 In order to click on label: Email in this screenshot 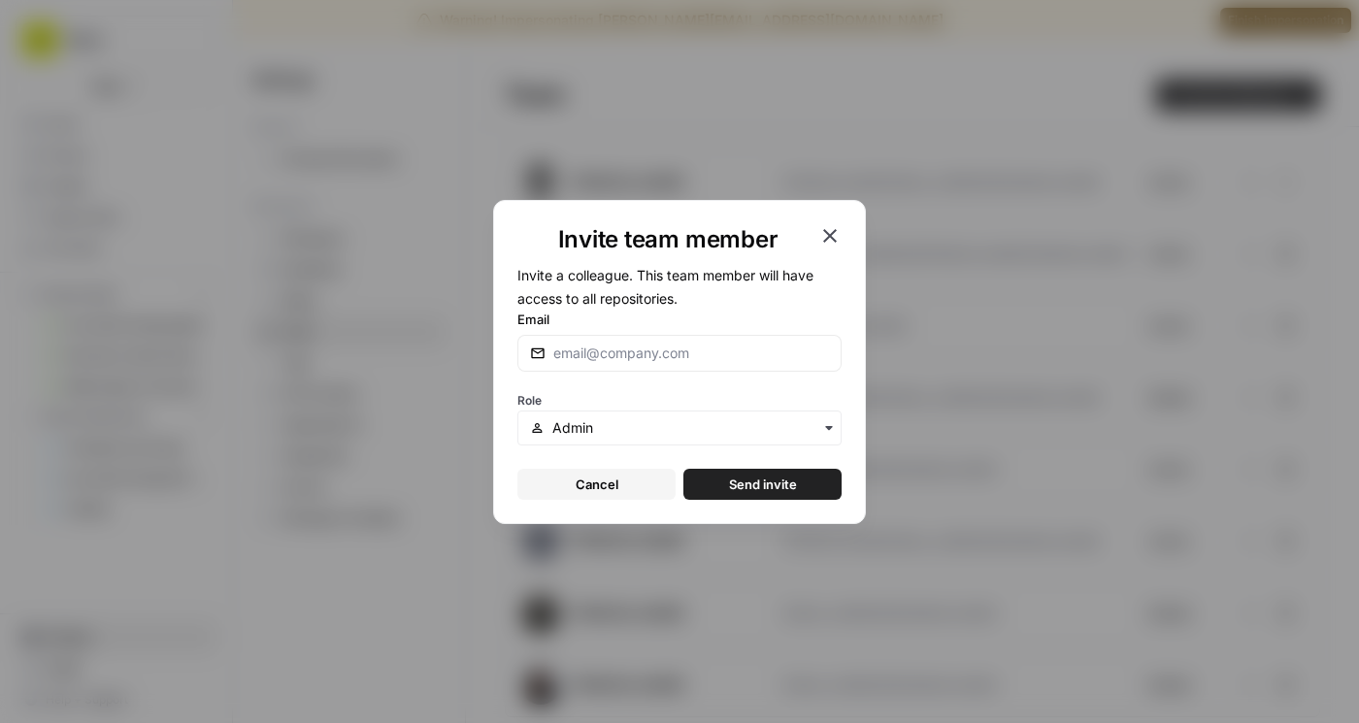, I will do `click(680, 319)`.